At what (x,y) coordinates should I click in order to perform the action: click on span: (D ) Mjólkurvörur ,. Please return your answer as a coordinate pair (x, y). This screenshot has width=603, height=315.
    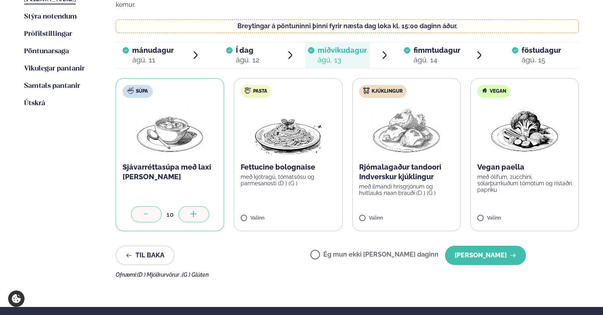
    Looking at the image, I should click on (159, 275).